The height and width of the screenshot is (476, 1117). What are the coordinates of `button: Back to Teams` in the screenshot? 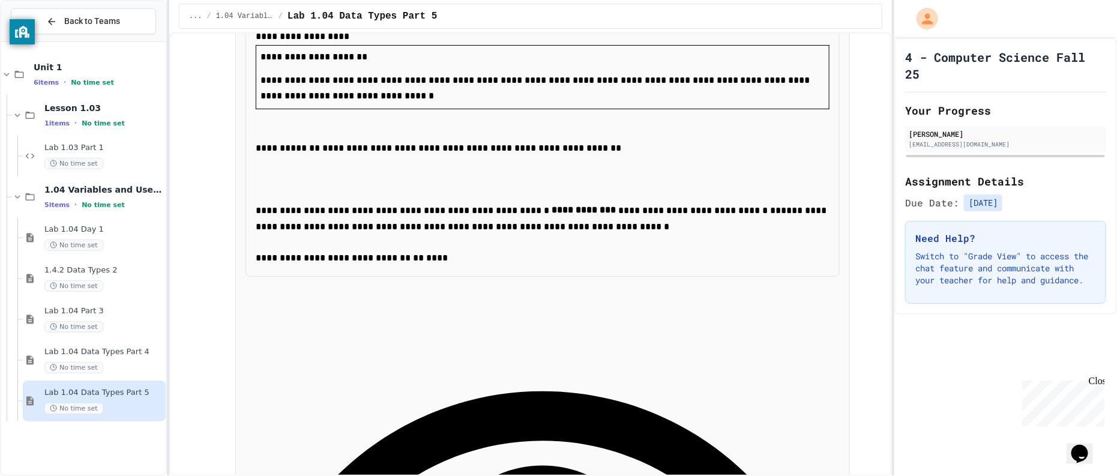 It's located at (83, 21).